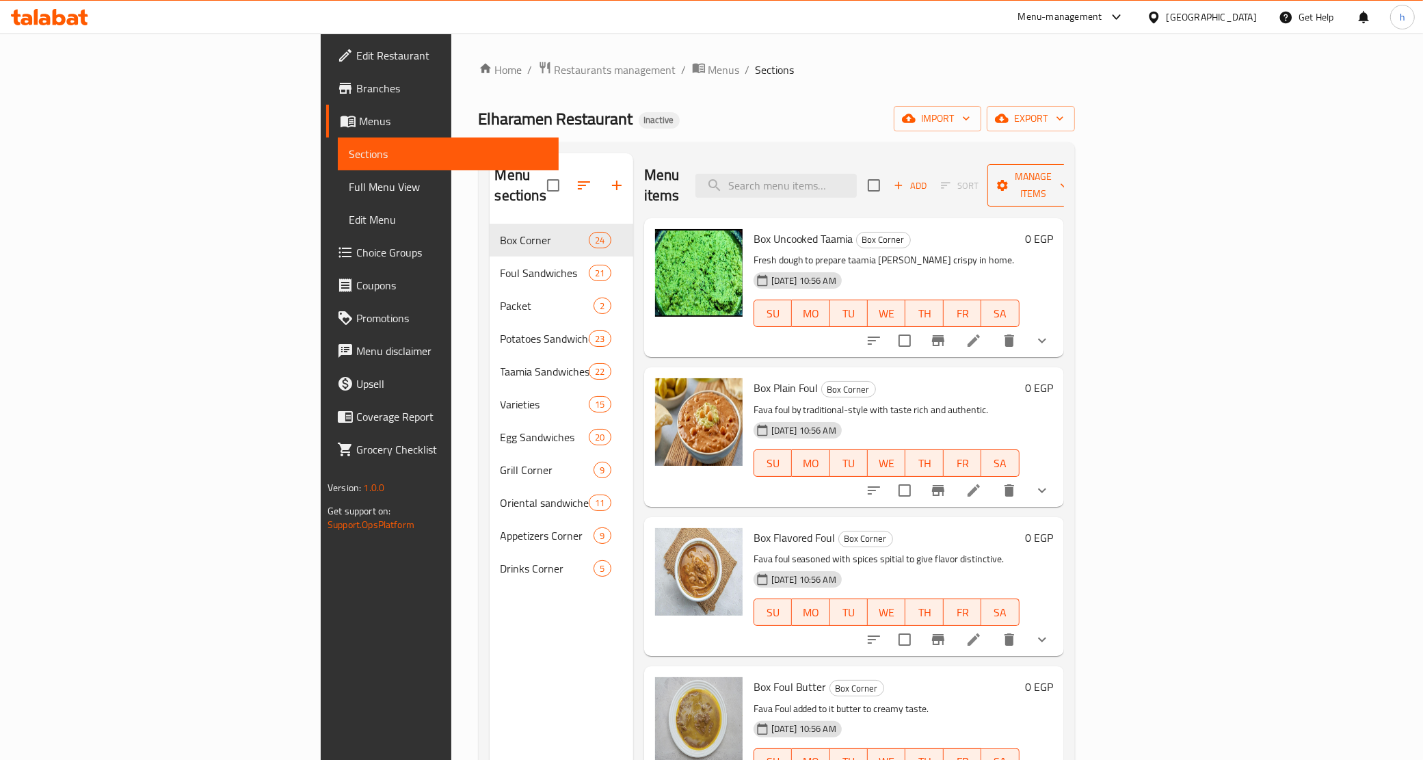 This screenshot has width=1423, height=760. I want to click on span: Menus, so click(724, 70).